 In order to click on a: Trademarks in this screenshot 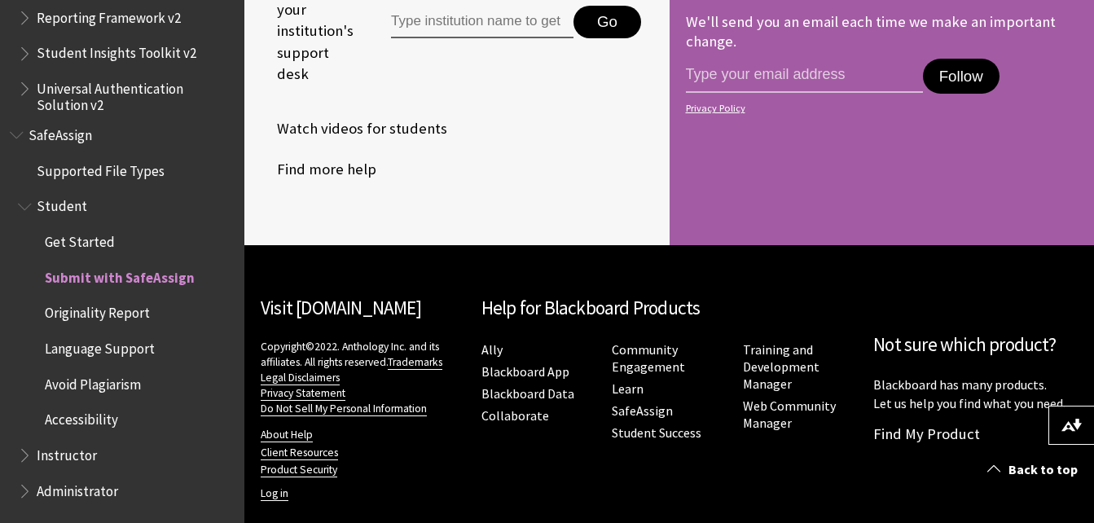, I will do `click(415, 362)`.